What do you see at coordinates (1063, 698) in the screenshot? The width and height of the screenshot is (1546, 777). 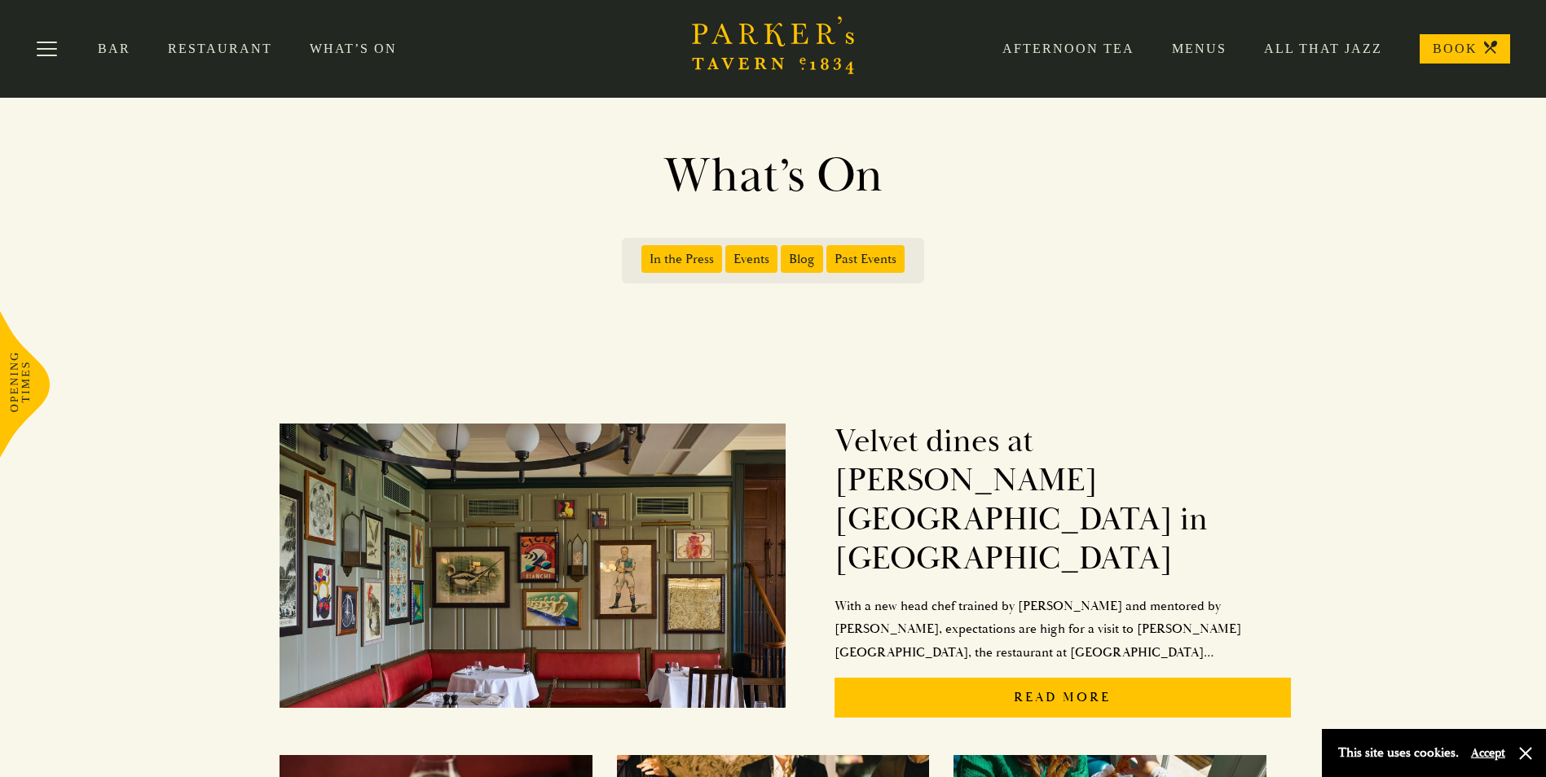 I see `p: Read More` at bounding box center [1063, 698].